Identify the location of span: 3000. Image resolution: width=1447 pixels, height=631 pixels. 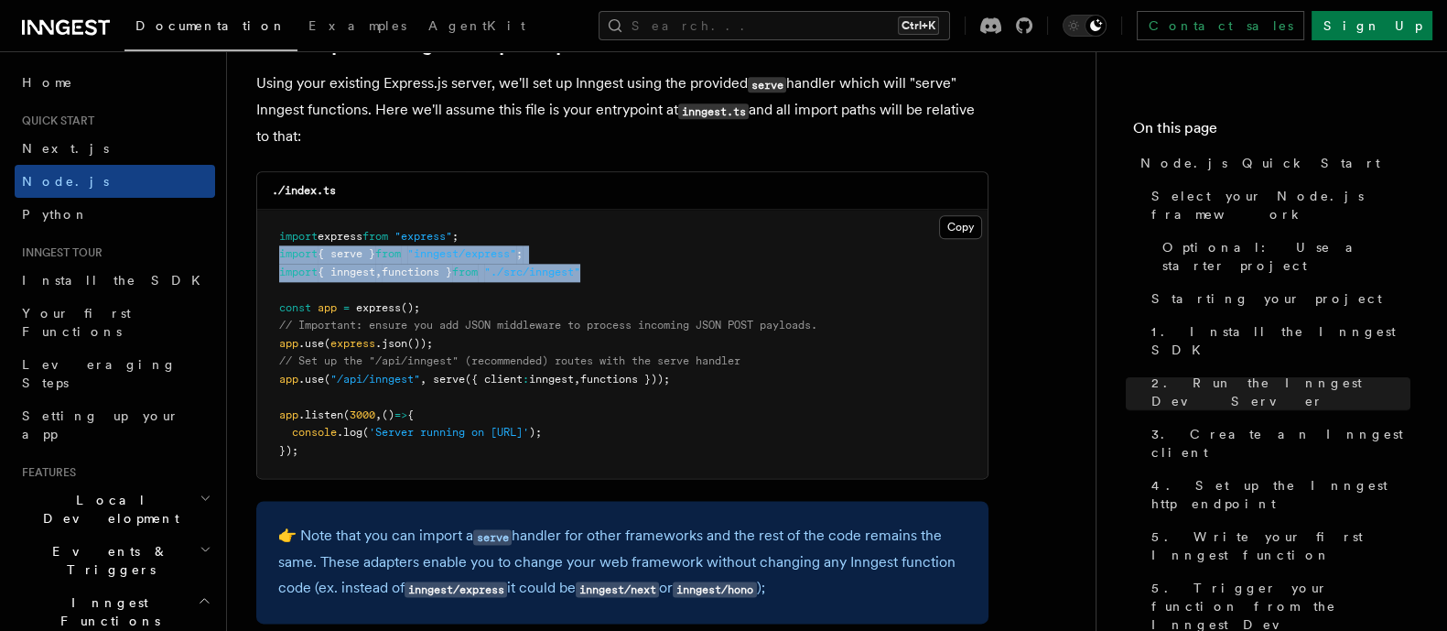
(362, 415).